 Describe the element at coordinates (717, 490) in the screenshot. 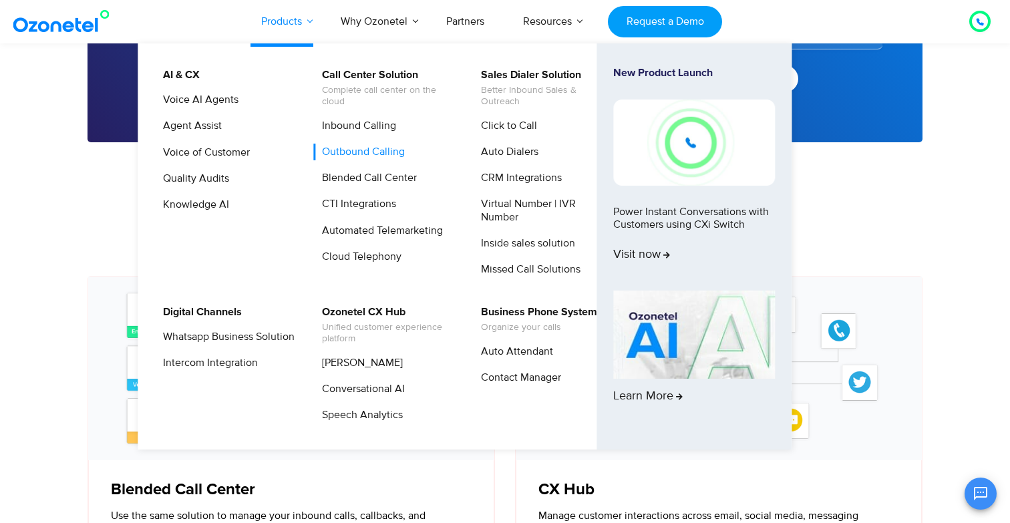

I see `h5: CX Hub` at that location.